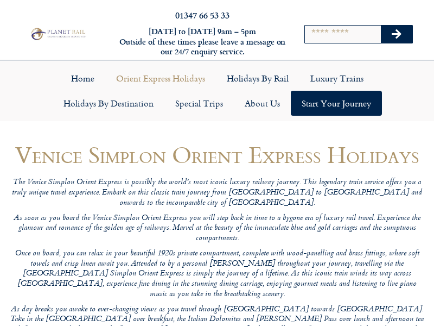 The width and height of the screenshot is (434, 326). What do you see at coordinates (217, 91) in the screenshot?
I see `nav: Menu` at bounding box center [217, 91].